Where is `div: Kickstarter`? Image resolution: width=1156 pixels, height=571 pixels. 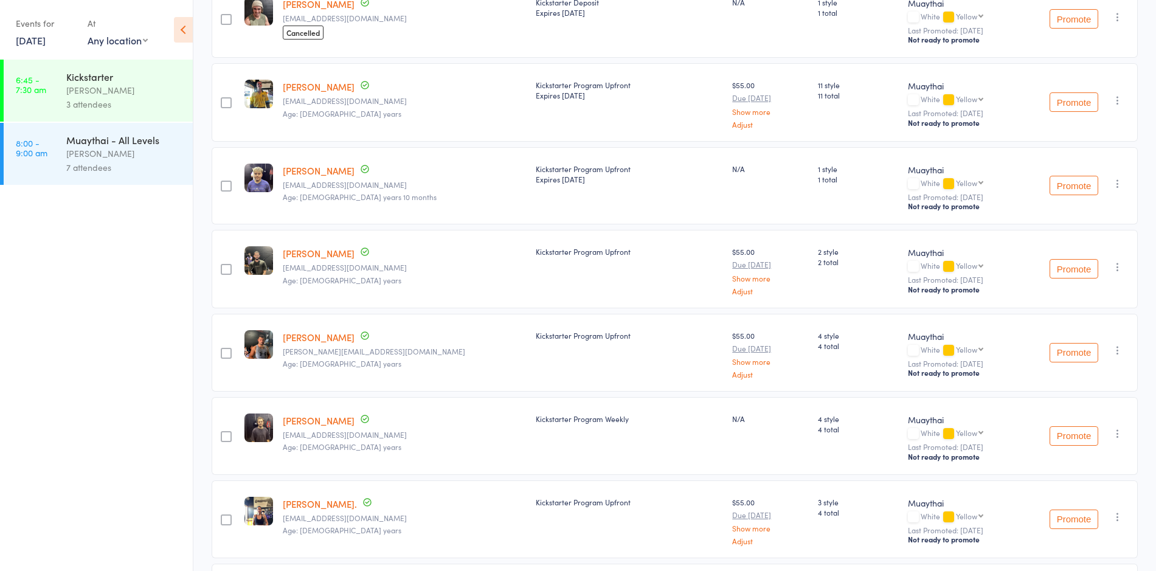 div: Kickstarter is located at coordinates (124, 77).